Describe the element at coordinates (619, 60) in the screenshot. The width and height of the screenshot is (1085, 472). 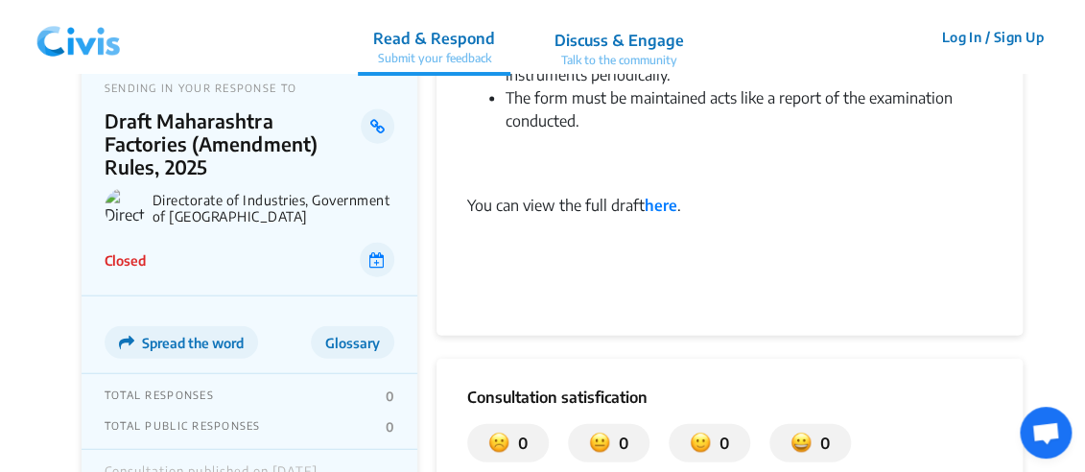
I see `p: Talk to the community` at that location.